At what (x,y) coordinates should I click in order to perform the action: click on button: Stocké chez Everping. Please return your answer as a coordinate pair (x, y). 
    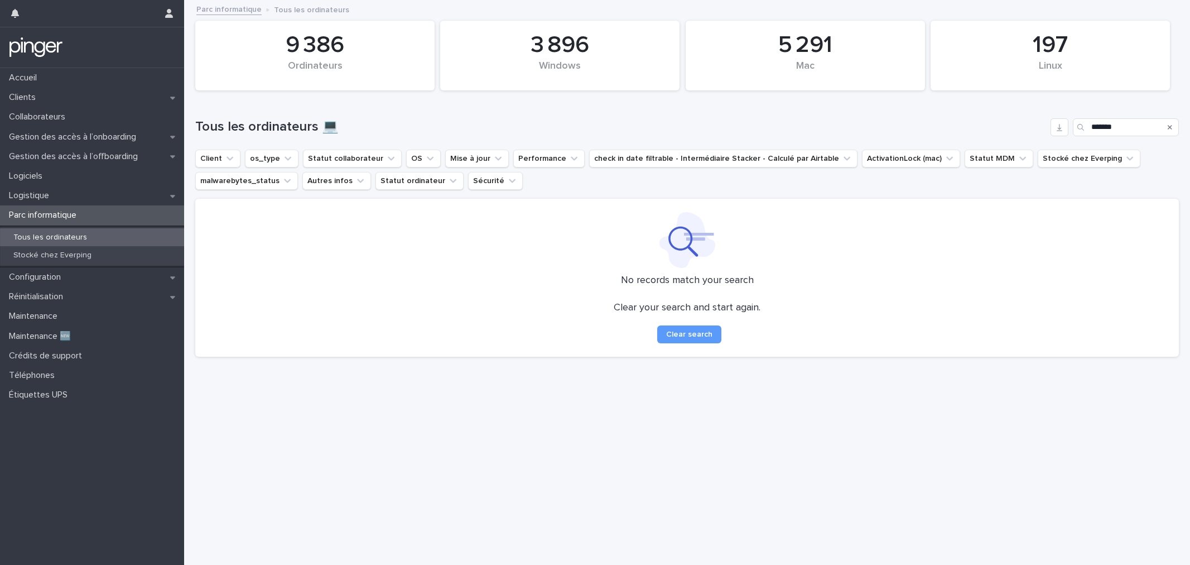
    Looking at the image, I should click on (1089, 158).